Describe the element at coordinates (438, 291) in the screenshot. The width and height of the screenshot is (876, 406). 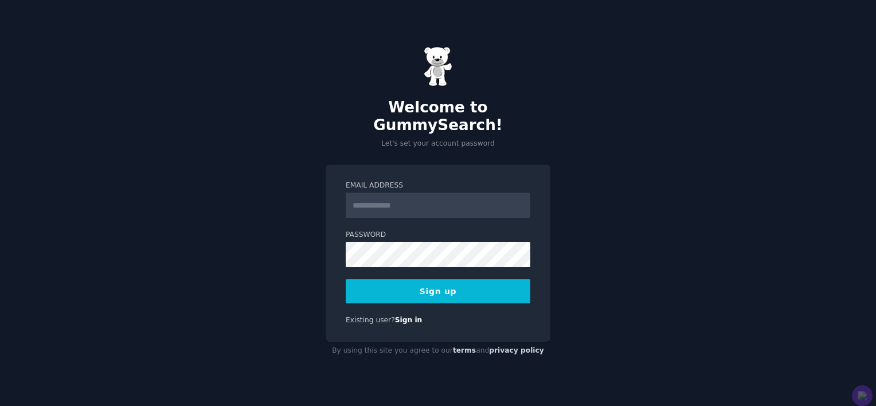
I see `button: Sign up` at that location.